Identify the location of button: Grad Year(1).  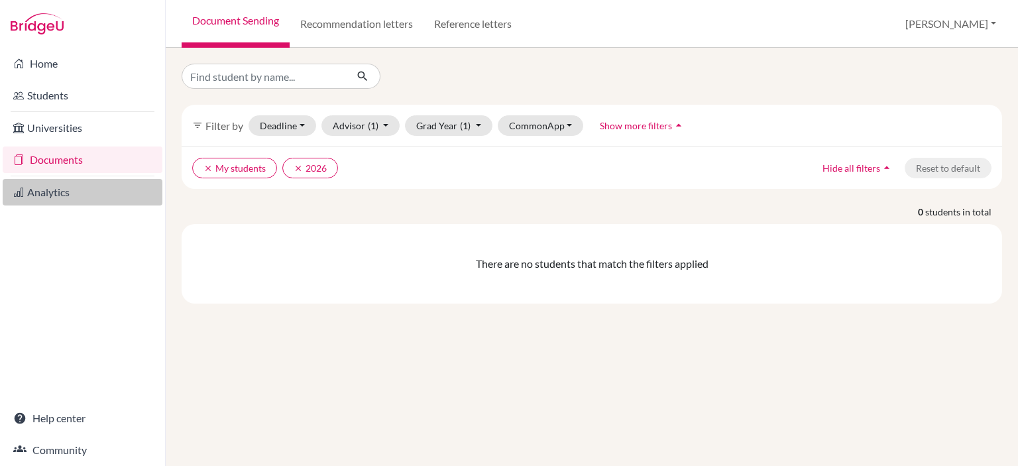
(449, 125).